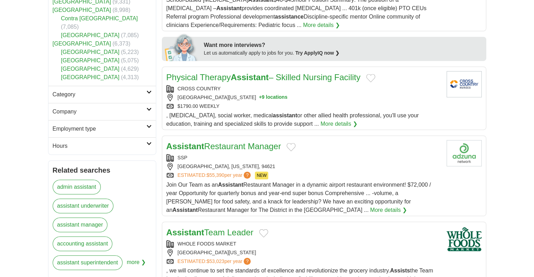 The width and height of the screenshot is (534, 277). What do you see at coordinates (99, 129) in the screenshot?
I see `h2: Employment type` at bounding box center [99, 129].